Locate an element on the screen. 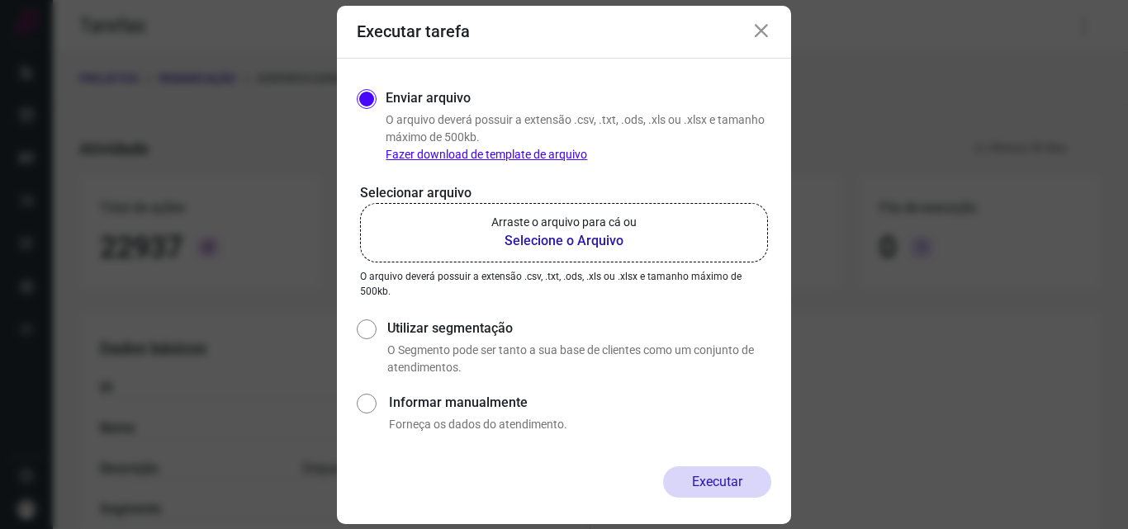 Image resolution: width=1128 pixels, height=529 pixels. b: Selecione o Arquivo is located at coordinates (564, 241).